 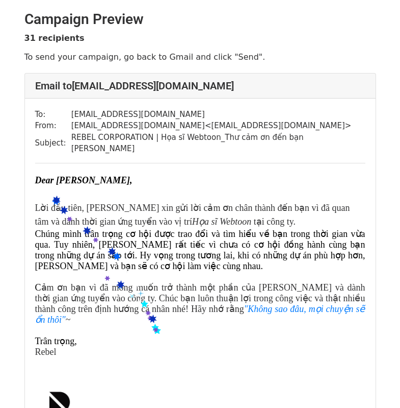 What do you see at coordinates (46, 352) in the screenshot?
I see `span: Rebel` at bounding box center [46, 352].